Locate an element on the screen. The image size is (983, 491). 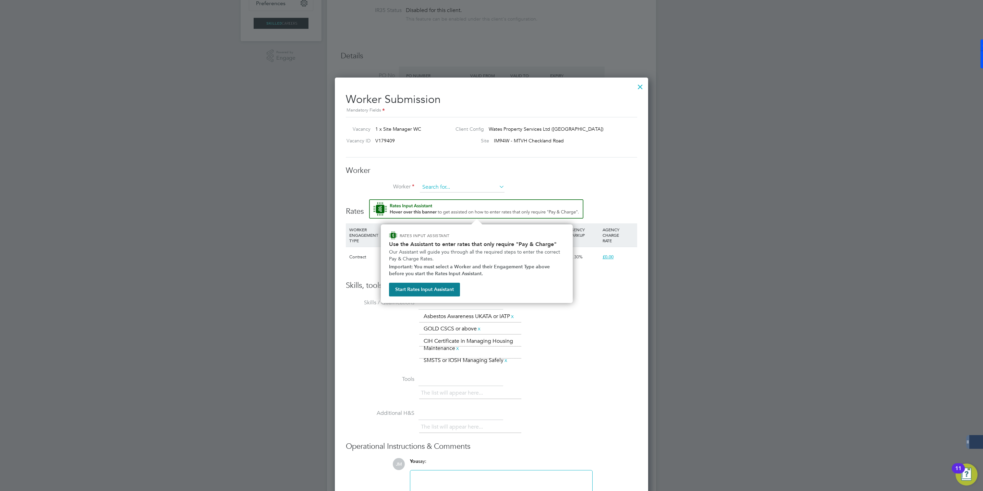
div: Mandatory Fields is located at coordinates (492, 110).